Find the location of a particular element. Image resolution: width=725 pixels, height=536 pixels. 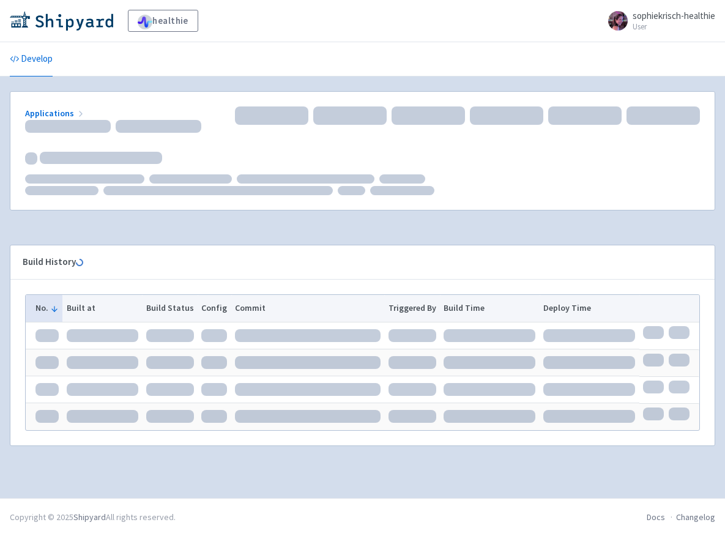

a: Changelog is located at coordinates (695, 517).